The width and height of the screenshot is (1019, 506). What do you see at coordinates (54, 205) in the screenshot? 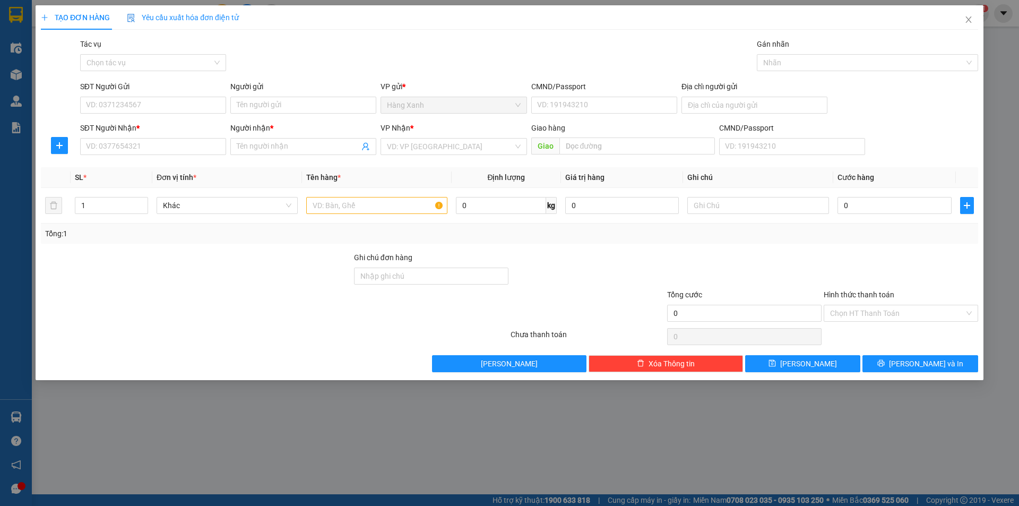
I see `button: delete` at bounding box center [54, 205].